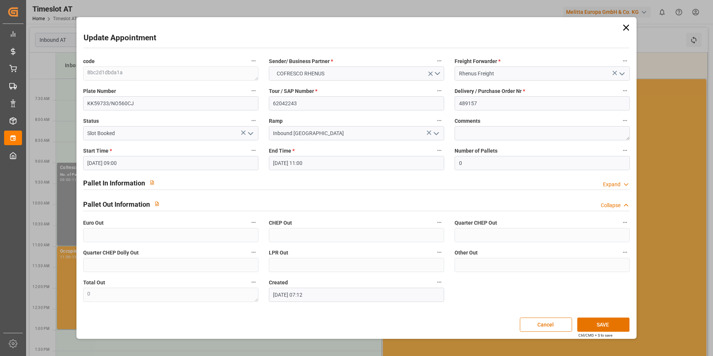 The width and height of the screenshot is (713, 356). Describe the element at coordinates (93, 223) in the screenshot. I see `span: Euro Out` at that location.